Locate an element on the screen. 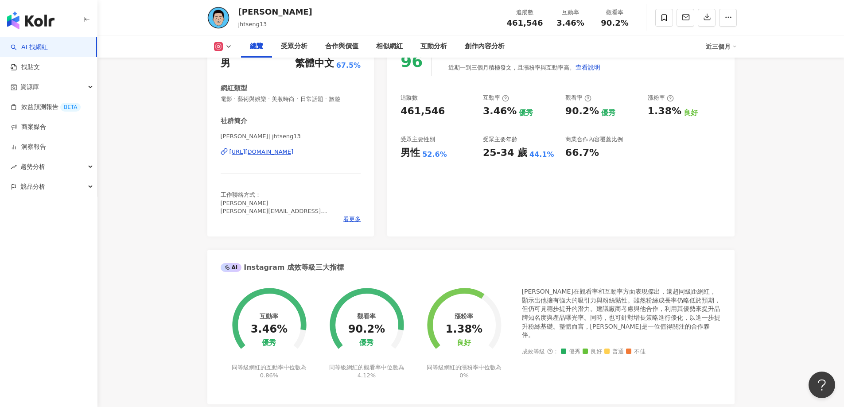 Image resolution: width=844 pixels, height=407 pixels. a: 商案媒合 is located at coordinates (28, 127).